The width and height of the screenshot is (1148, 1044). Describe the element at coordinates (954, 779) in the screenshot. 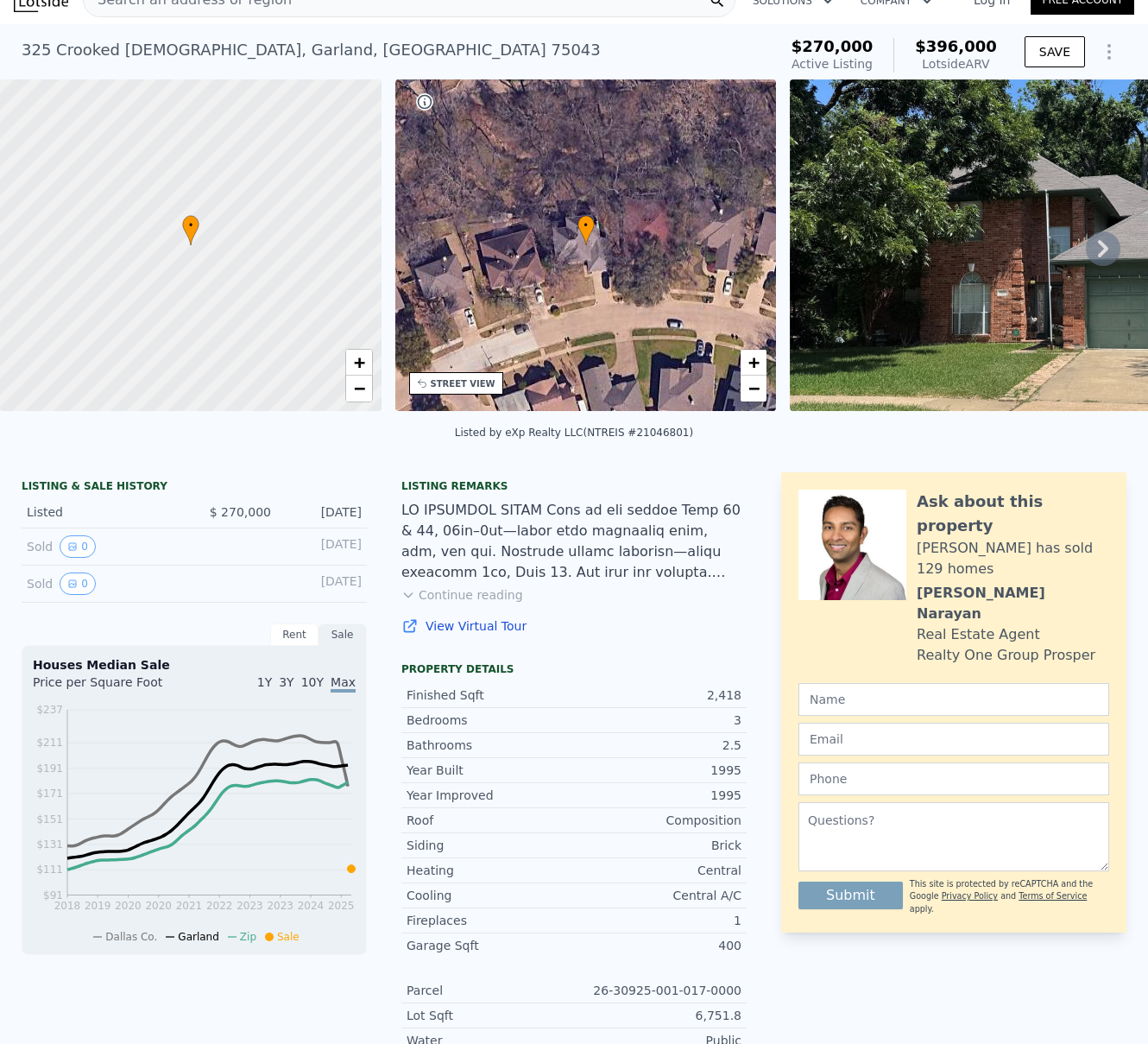

I see `input: Phone` at that location.